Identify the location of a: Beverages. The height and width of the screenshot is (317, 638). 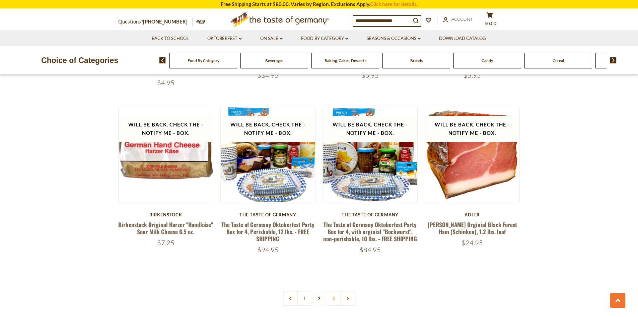
(274, 60).